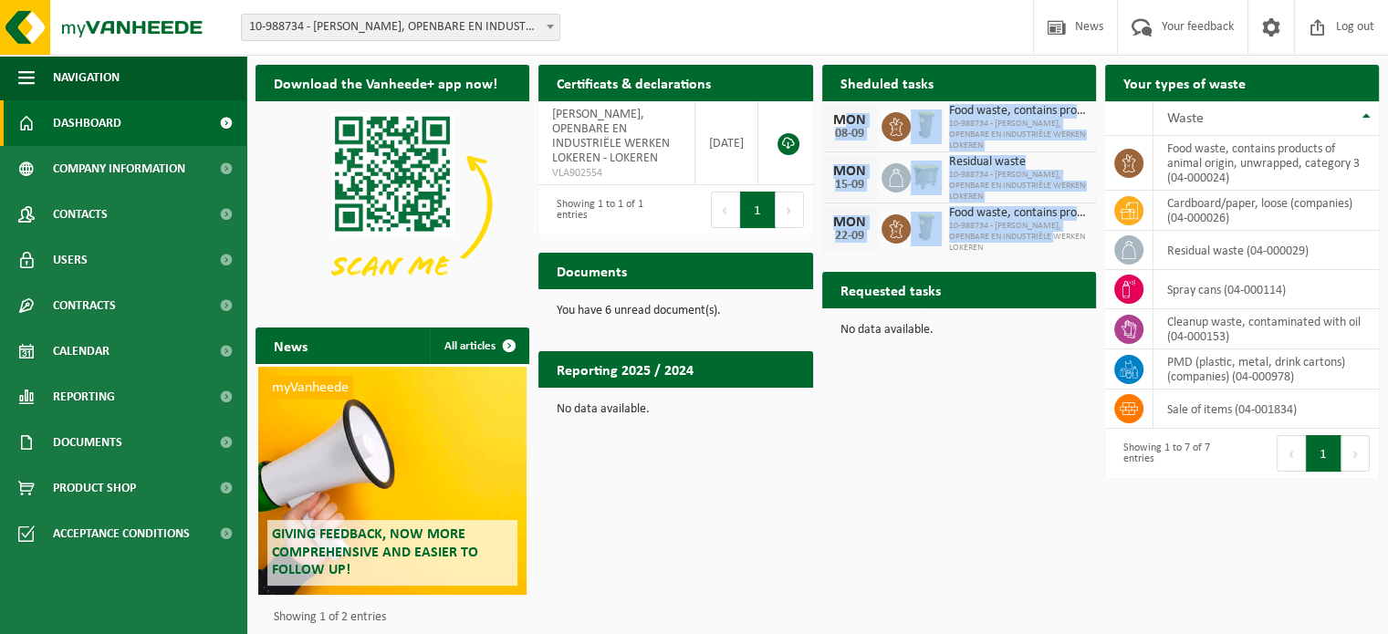 The image size is (1388, 634). I want to click on span: Calendar, so click(81, 351).